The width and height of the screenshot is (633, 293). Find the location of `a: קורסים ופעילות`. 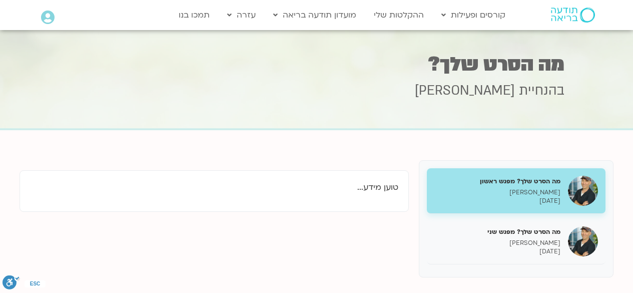

a: קורסים ופעילות is located at coordinates (474, 15).